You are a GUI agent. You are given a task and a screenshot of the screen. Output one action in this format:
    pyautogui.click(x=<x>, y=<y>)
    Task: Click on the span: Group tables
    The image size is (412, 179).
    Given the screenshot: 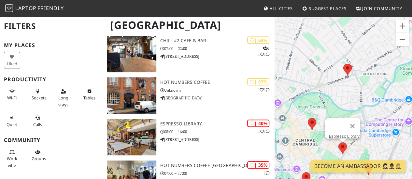 What is the action you would take?
    pyautogui.click(x=39, y=159)
    